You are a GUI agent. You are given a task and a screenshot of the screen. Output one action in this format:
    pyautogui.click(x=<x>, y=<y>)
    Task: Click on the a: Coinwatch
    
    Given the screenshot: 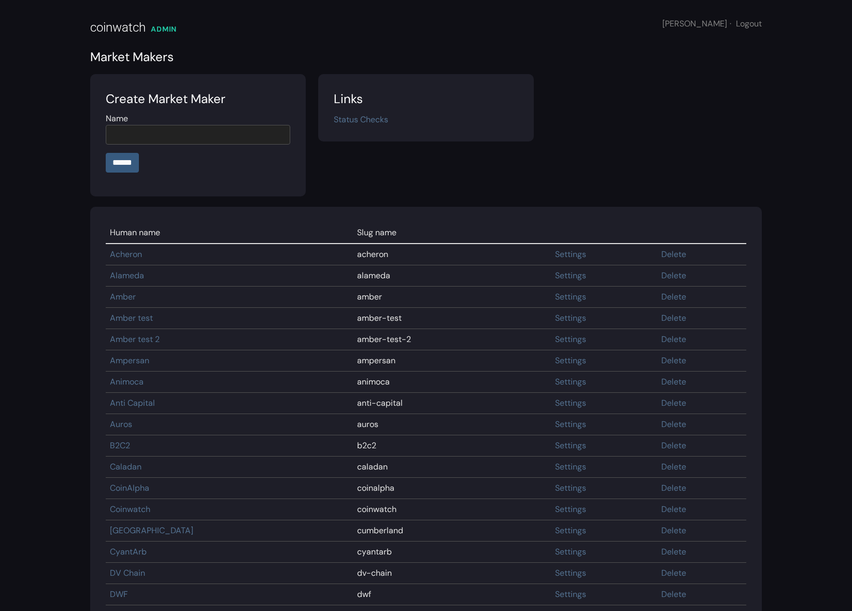 What is the action you would take?
    pyautogui.click(x=130, y=509)
    